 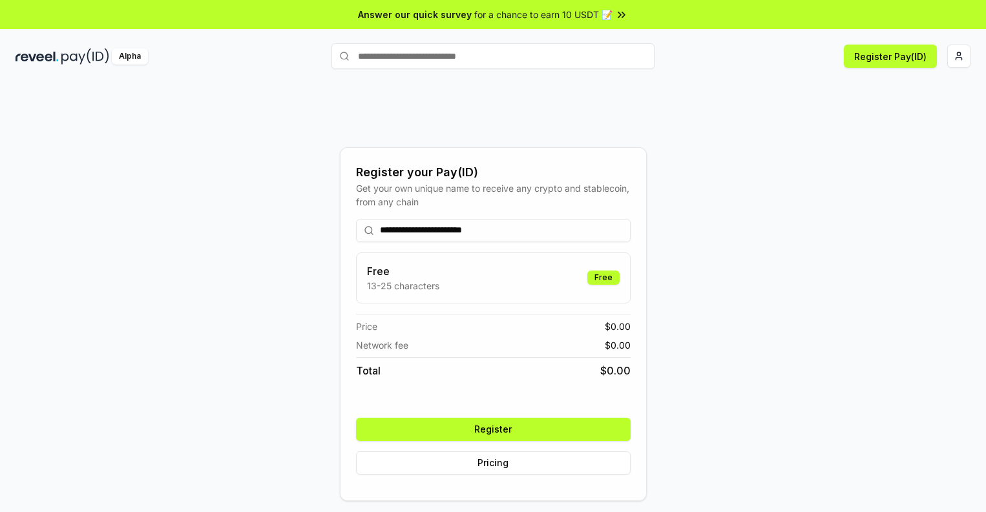 I want to click on button: Pricing, so click(x=493, y=463).